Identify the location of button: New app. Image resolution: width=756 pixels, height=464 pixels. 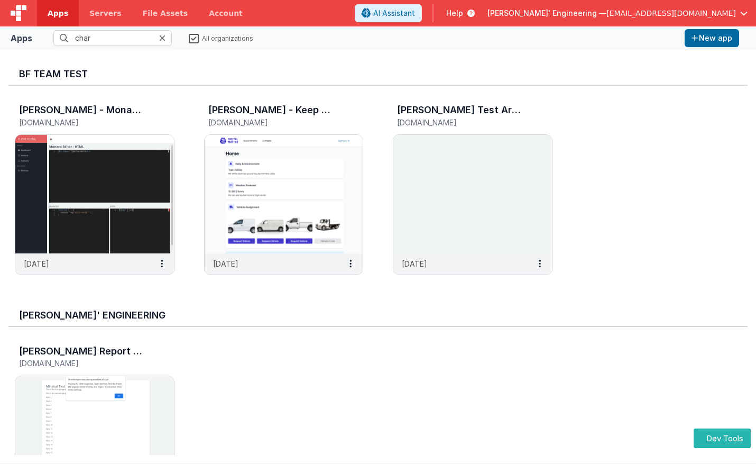
(712, 38).